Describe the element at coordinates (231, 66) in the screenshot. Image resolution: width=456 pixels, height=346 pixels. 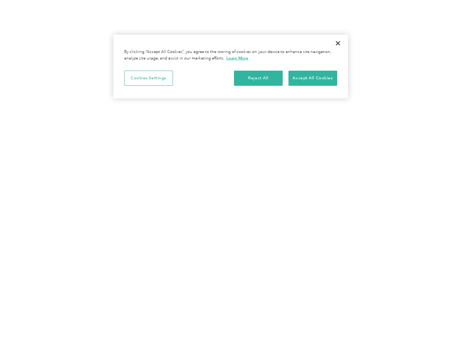
I see `div: Privacy` at that location.